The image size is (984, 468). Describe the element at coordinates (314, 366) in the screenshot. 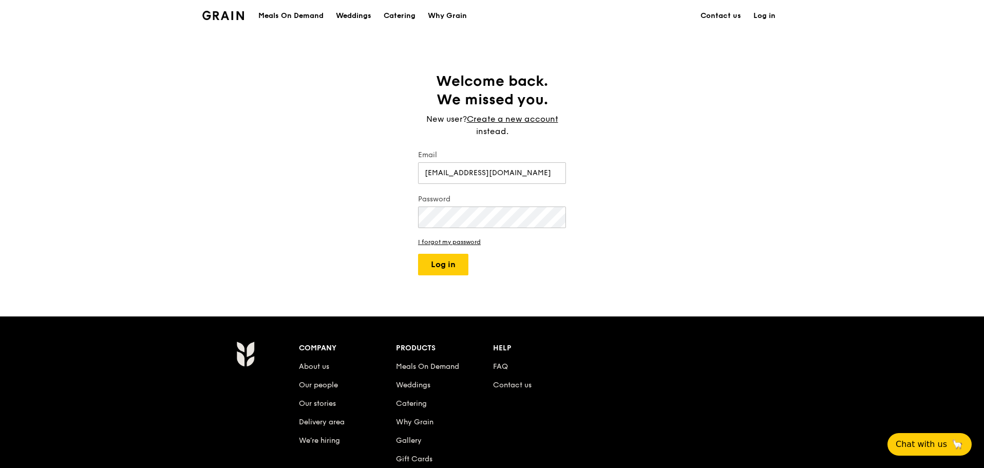

I see `a: About us` at that location.